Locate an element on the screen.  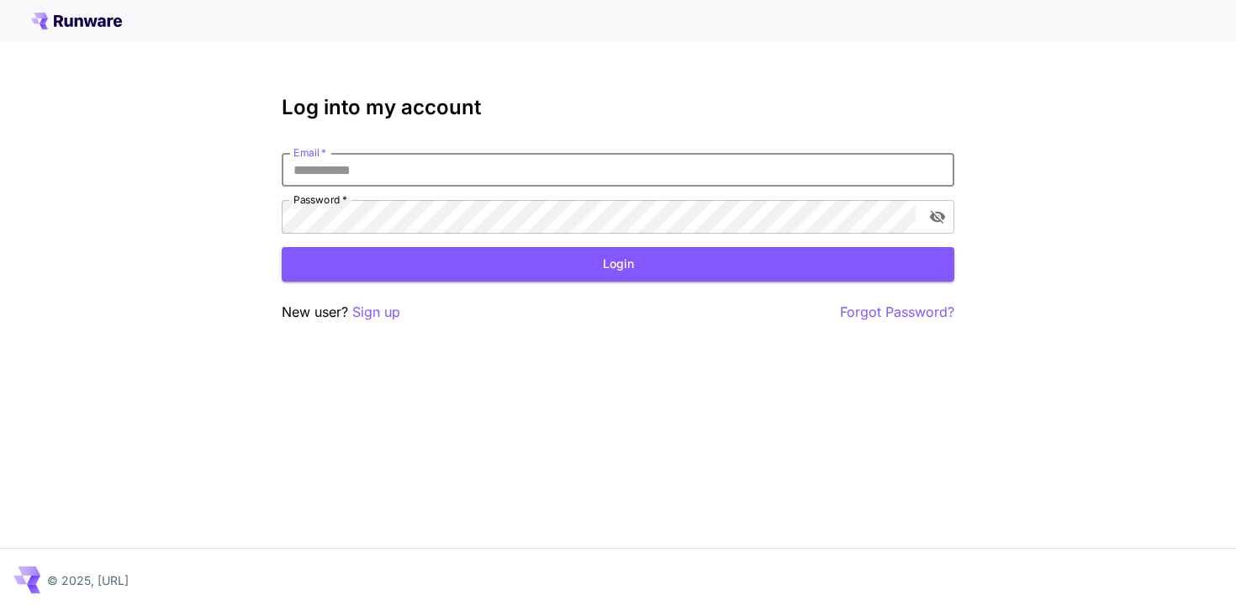
h3: Log into my account is located at coordinates (618, 108).